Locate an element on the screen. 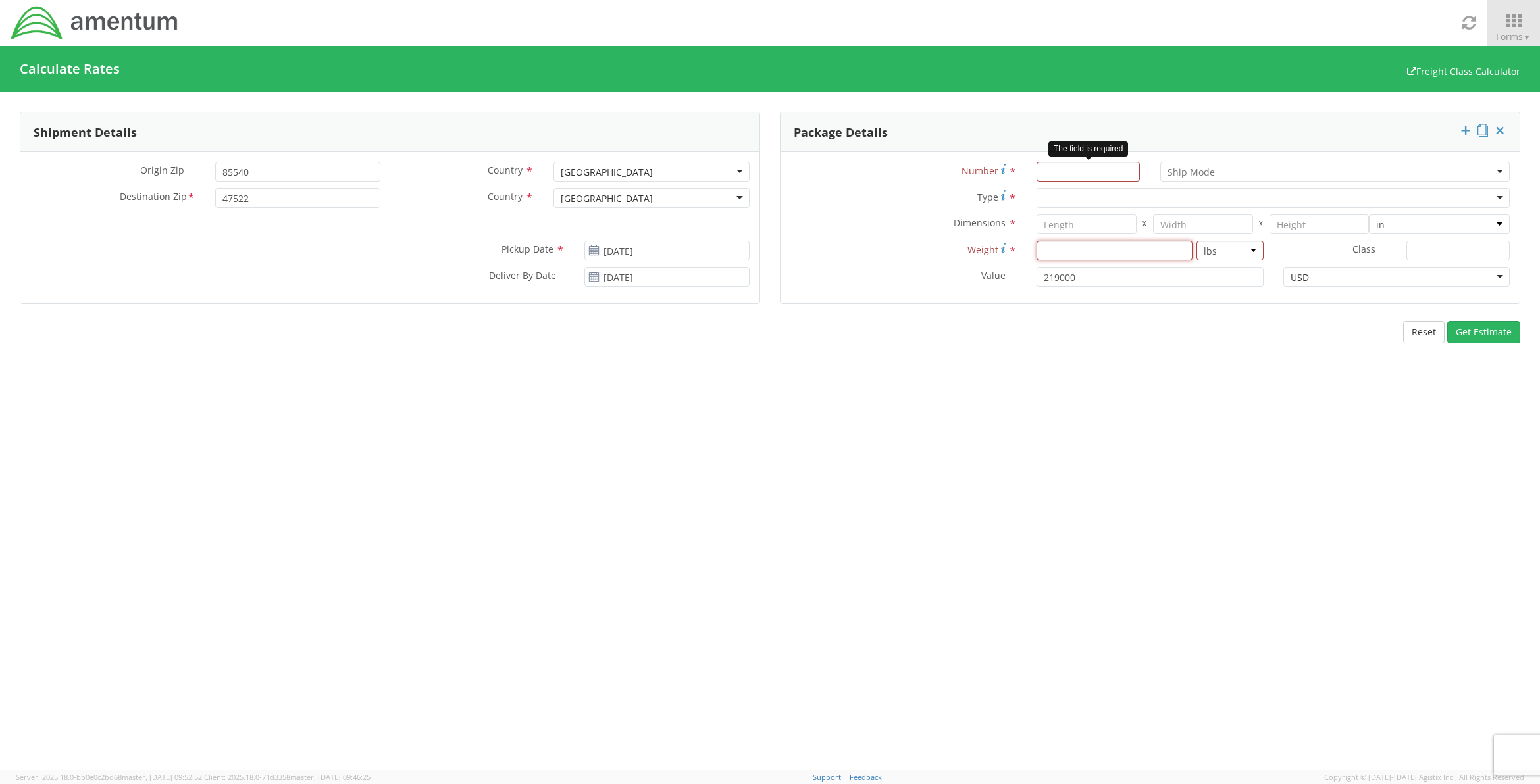 This screenshot has height=784, width=1540. img: dyn-intl-logo-049831509241104b2a82.png is located at coordinates (94, 23).